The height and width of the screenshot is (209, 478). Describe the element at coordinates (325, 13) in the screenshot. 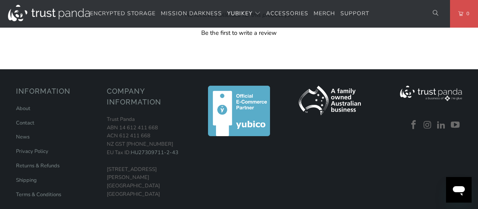

I see `span: Merch` at that location.